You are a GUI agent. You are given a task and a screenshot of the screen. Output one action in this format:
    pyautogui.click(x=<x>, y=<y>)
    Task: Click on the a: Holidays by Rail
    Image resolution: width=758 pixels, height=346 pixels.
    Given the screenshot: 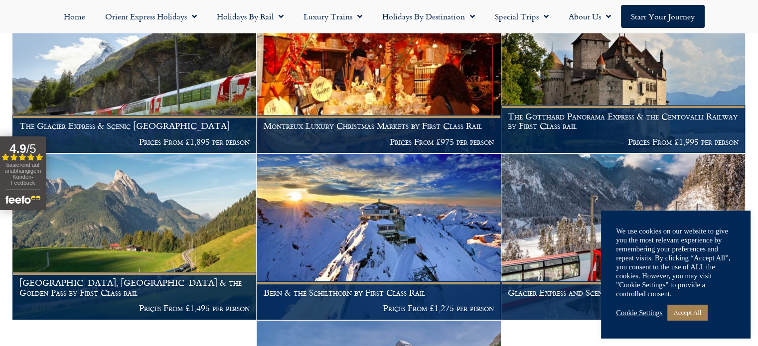 What is the action you would take?
    pyautogui.click(x=250, y=16)
    